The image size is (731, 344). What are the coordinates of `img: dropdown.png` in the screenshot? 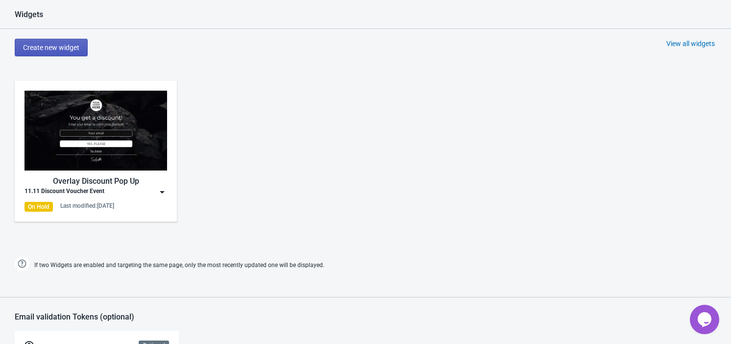 It's located at (162, 192).